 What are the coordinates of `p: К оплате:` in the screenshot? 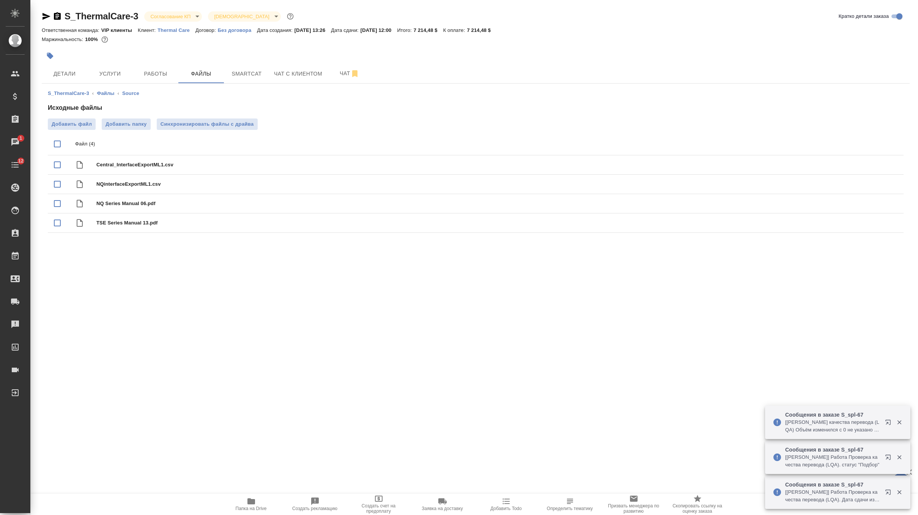 It's located at (455, 30).